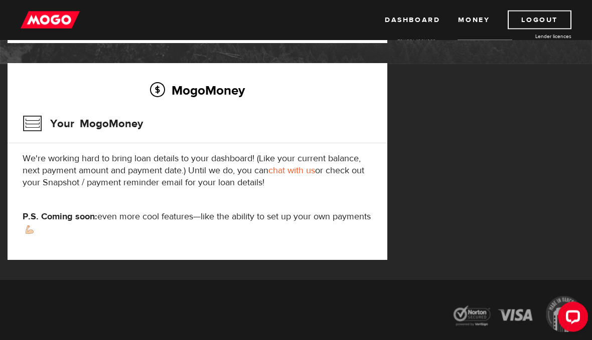 Image resolution: width=592 pixels, height=340 pixels. Describe the element at coordinates (197, 91) in the screenshot. I see `h2: MogoMoney` at that location.